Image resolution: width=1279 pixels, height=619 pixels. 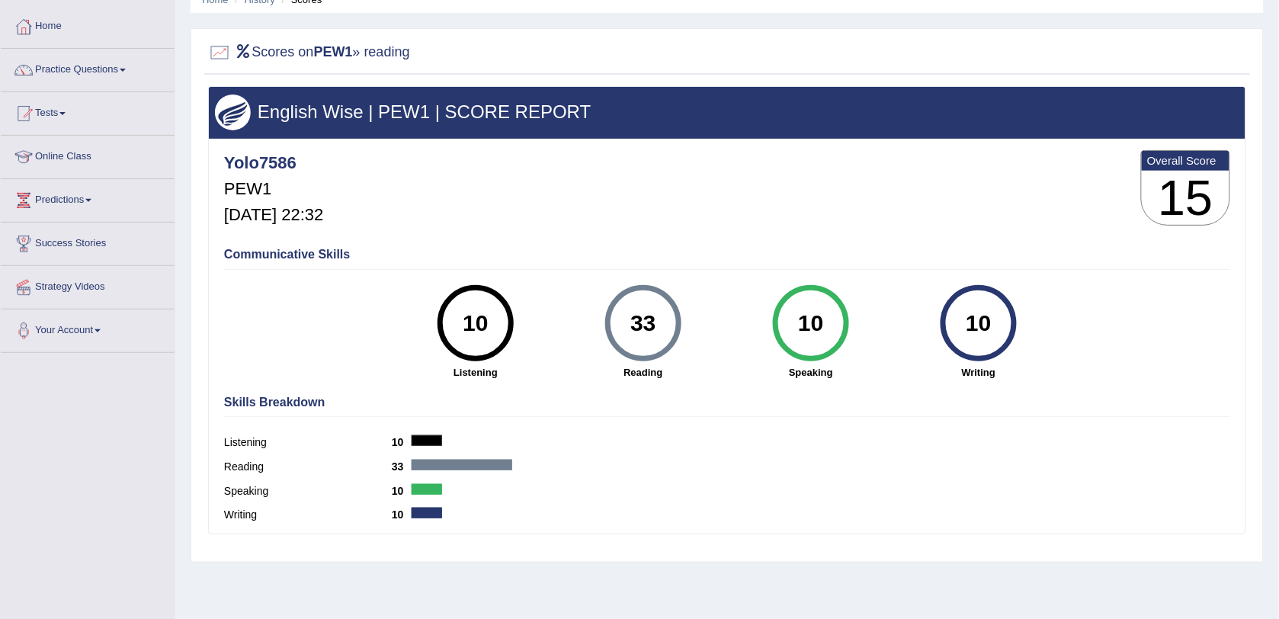 I want to click on b: Overall Score, so click(x=1185, y=160).